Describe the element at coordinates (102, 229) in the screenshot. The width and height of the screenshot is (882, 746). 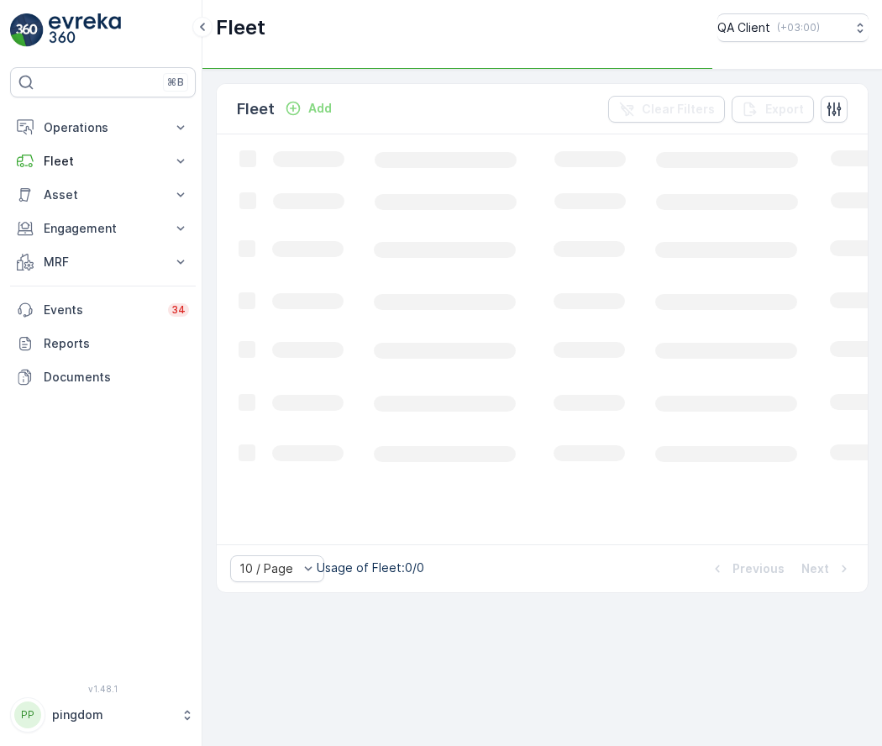
I see `p: Engagement` at that location.